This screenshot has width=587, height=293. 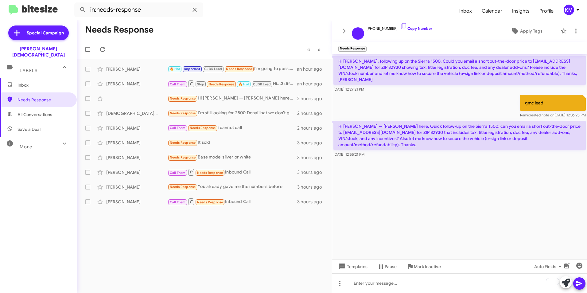 I want to click on h1: Needs Response, so click(x=119, y=30).